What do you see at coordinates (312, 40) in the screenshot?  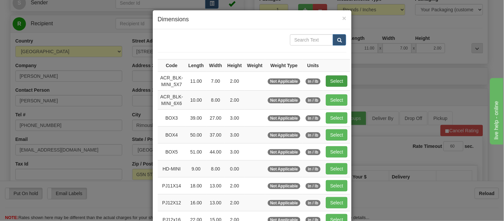 I see `input: Search Text` at bounding box center [312, 40].